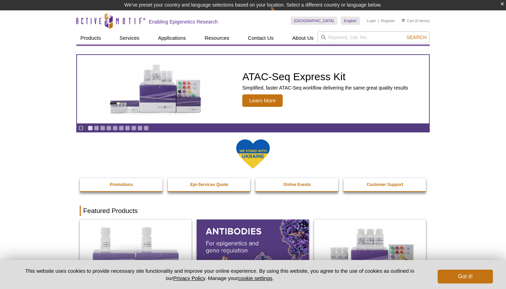 Image resolution: width=506 pixels, height=289 pixels. I want to click on img: CUT&Tag-IT® Express Assay Kit, so click(370, 253).